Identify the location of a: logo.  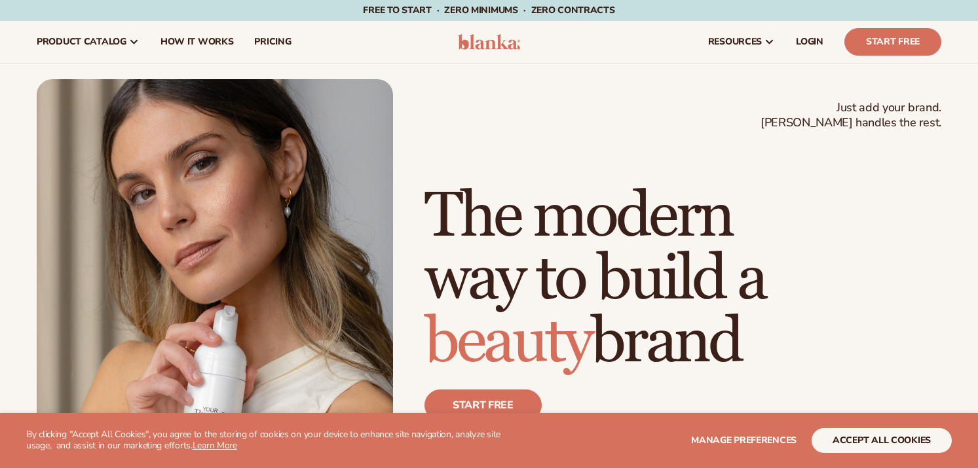
(489, 42).